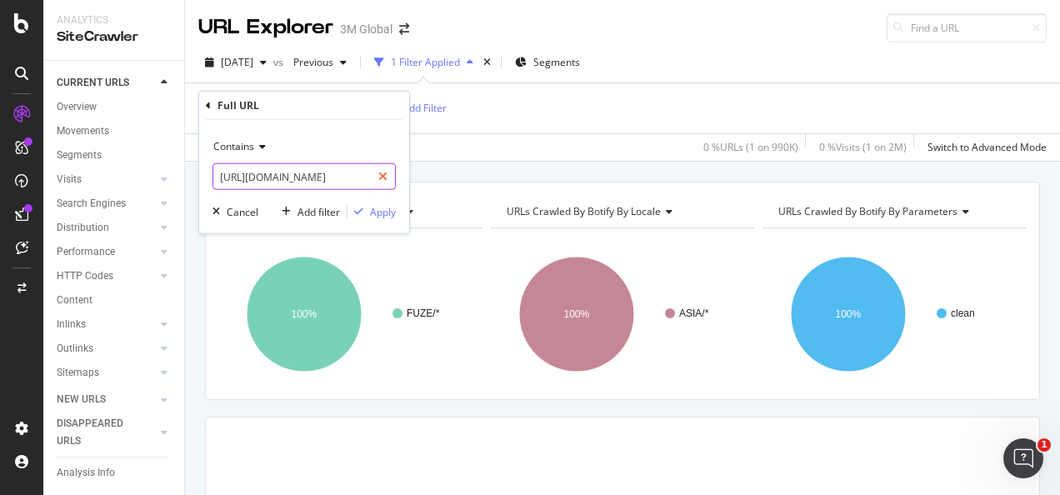  Describe the element at coordinates (280, 62) in the screenshot. I see `span: vs` at that location.